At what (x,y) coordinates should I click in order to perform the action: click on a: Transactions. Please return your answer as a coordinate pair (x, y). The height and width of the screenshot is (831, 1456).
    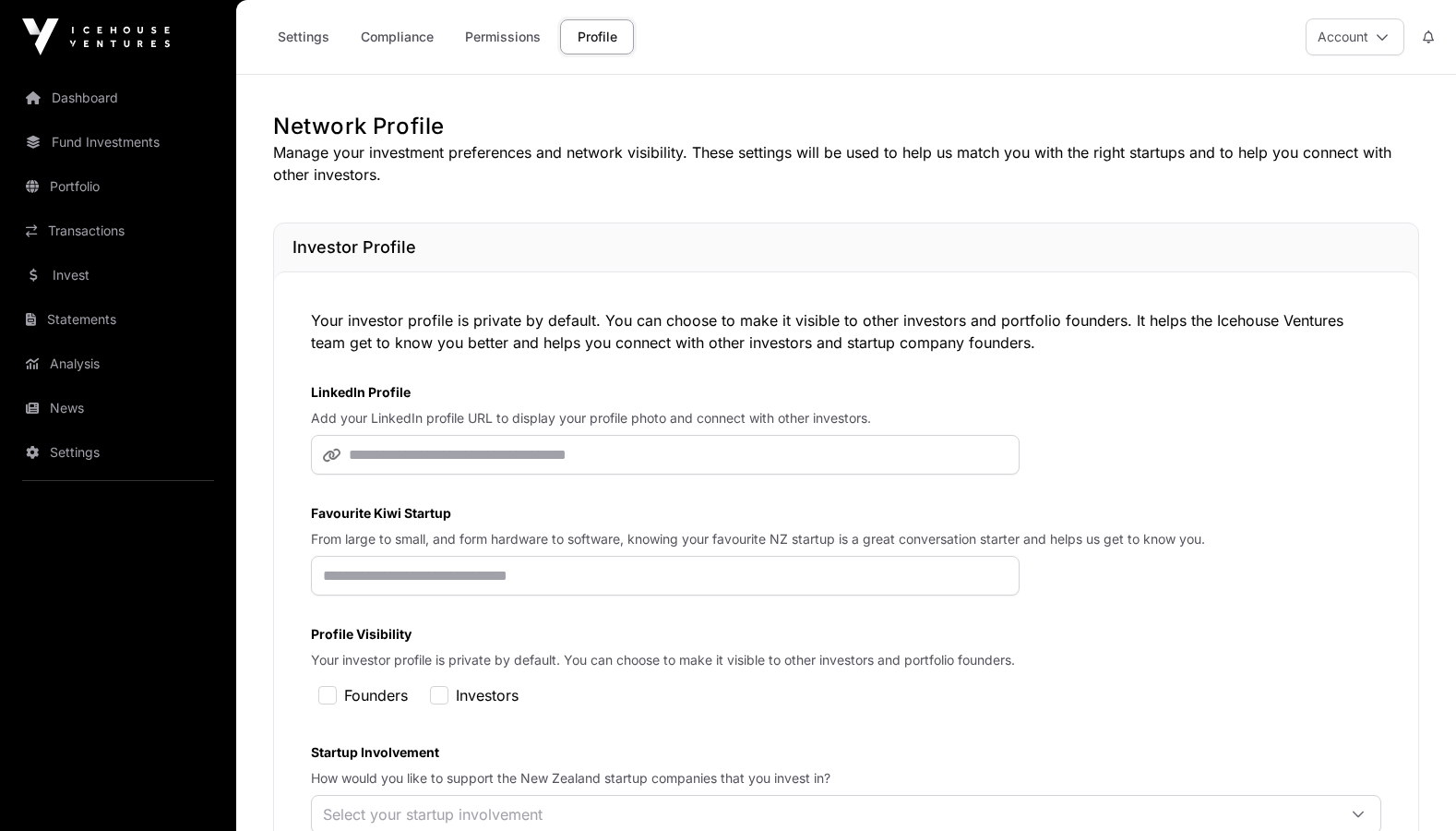
    Looking at the image, I should click on (118, 231).